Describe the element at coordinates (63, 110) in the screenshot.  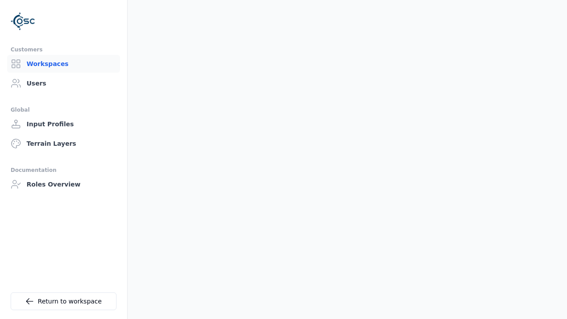
I see `div: Global` at that location.